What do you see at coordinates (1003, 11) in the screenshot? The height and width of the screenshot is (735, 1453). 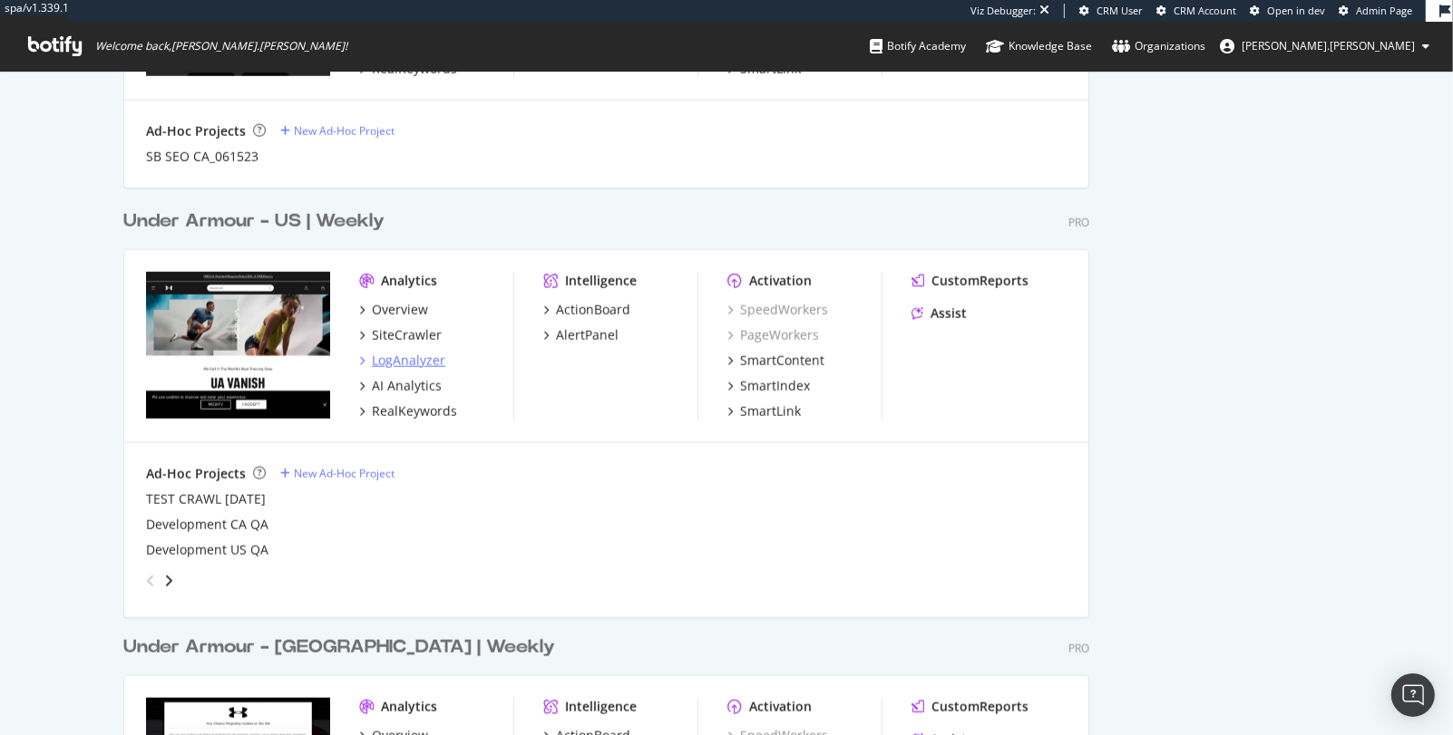 I see `div: Viz Debugger:` at bounding box center [1003, 11].